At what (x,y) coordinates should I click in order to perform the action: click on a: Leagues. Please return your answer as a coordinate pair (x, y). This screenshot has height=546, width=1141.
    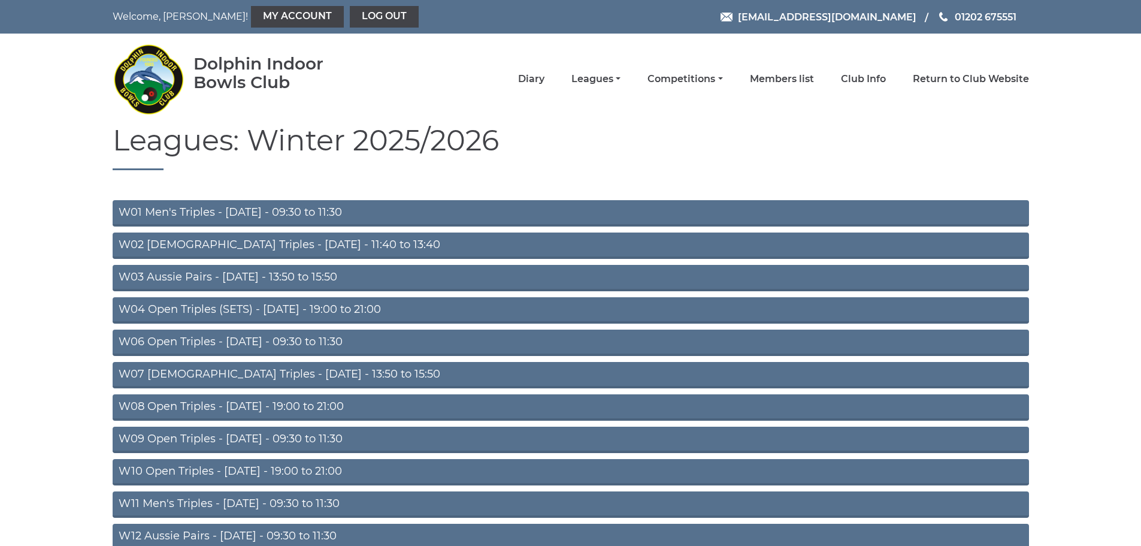
    Looking at the image, I should click on (596, 79).